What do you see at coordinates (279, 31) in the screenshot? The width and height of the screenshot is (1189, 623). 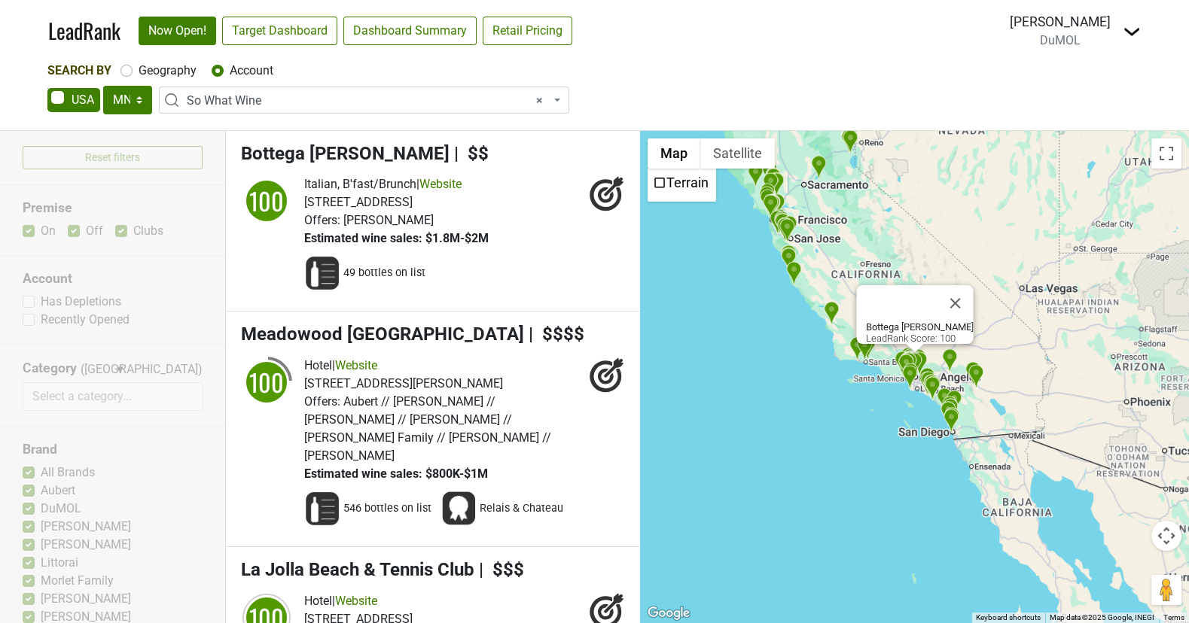 I see `a: Target Dashboard` at bounding box center [279, 31].